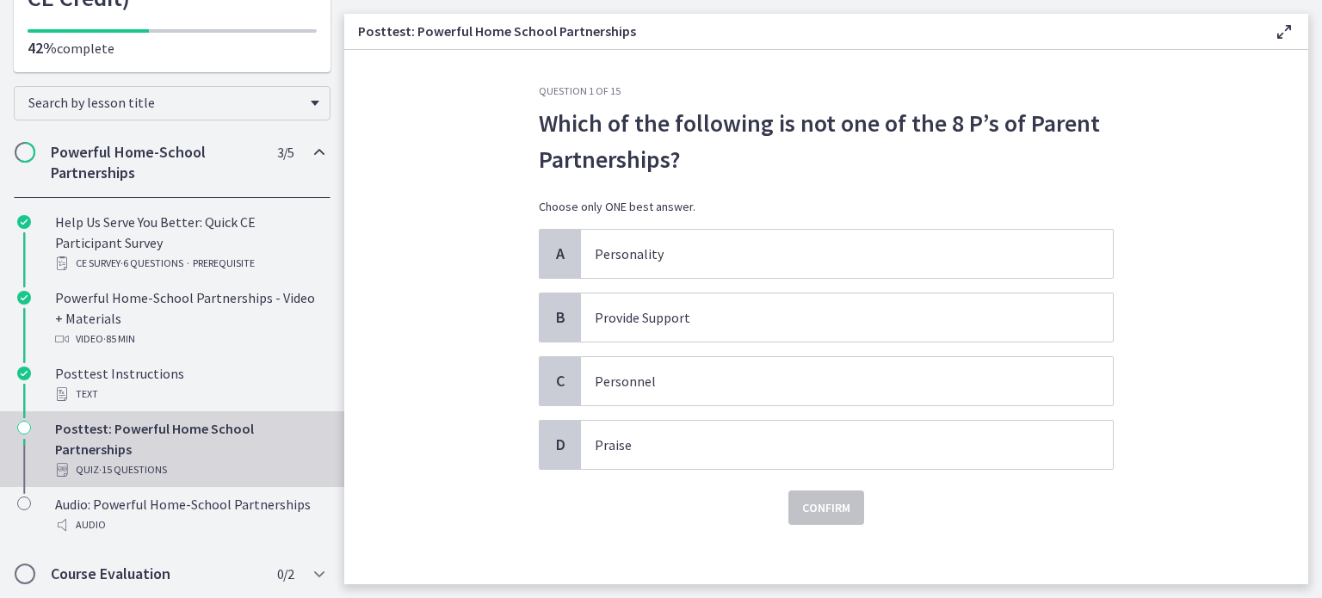 This screenshot has width=1322, height=598. Describe the element at coordinates (827, 91) in the screenshot. I see `h3: Question 1 of 15` at that location.